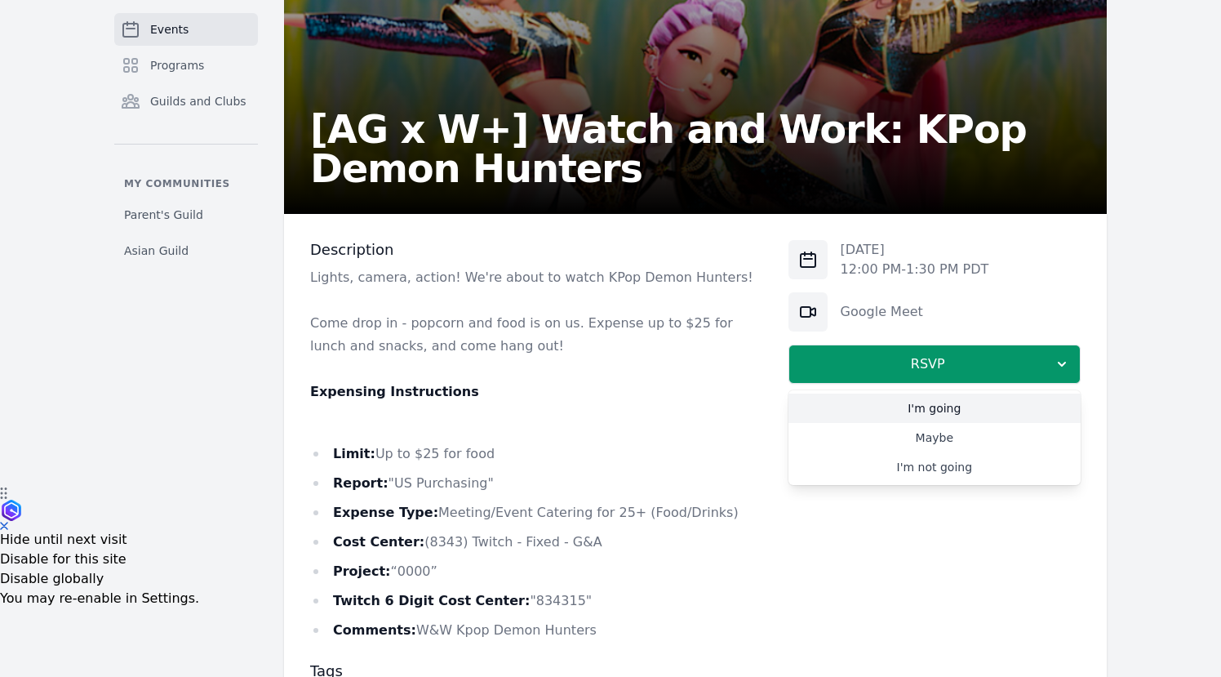 The image size is (1221, 677). What do you see at coordinates (385, 512) in the screenshot?
I see `strong: Expense Type:` at bounding box center [385, 512].